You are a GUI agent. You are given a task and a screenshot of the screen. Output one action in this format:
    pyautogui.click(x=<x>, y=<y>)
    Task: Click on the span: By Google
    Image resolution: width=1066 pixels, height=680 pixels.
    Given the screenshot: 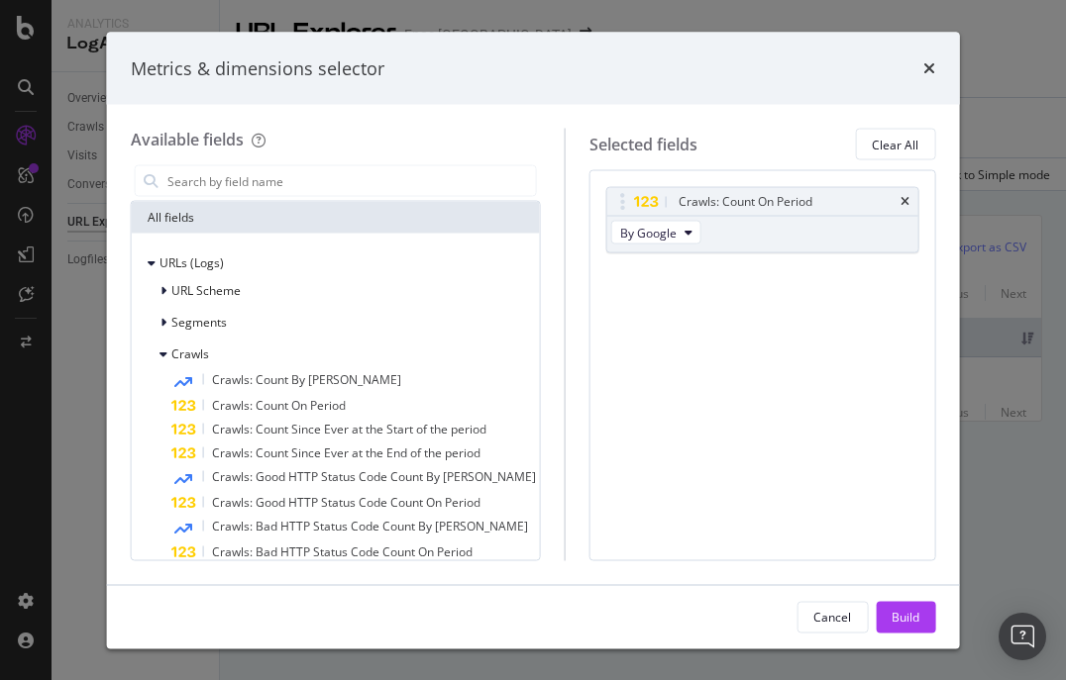 What is the action you would take?
    pyautogui.click(x=648, y=232)
    